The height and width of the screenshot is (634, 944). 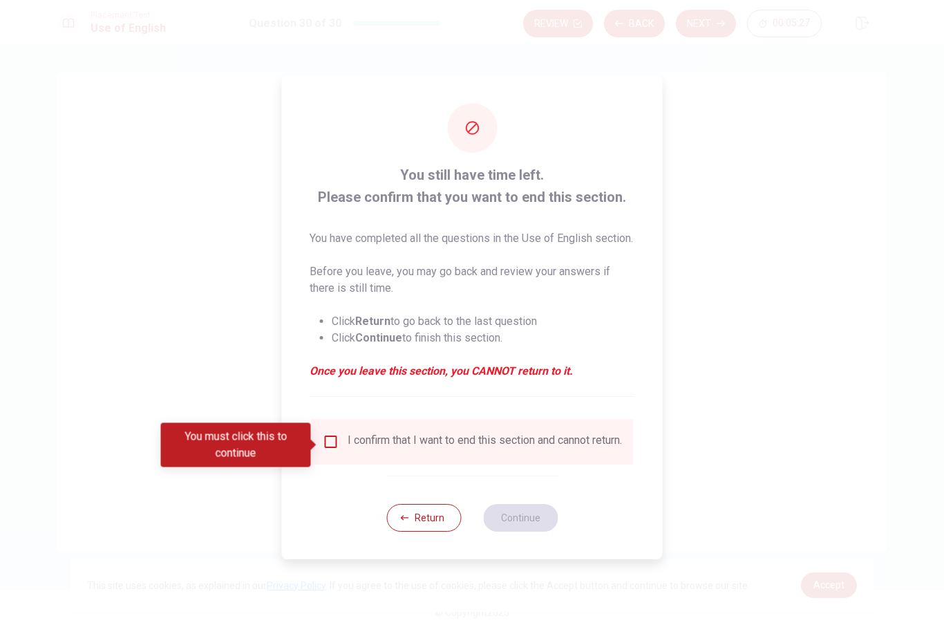 What do you see at coordinates (472, 371) in the screenshot?
I see `em: Once you leave this section, you CANNOT return to it.` at bounding box center [472, 371].